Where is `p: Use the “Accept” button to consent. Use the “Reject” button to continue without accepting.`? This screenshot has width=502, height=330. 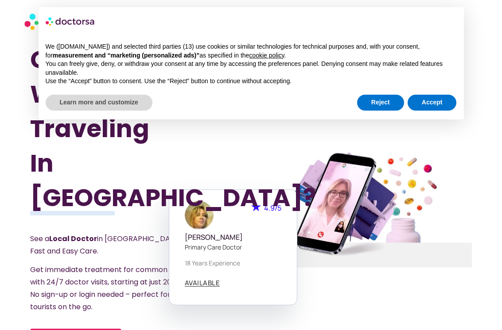
p: Use the “Accept” button to consent. Use the “Reject” button to continue without accepting. is located at coordinates (251, 81).